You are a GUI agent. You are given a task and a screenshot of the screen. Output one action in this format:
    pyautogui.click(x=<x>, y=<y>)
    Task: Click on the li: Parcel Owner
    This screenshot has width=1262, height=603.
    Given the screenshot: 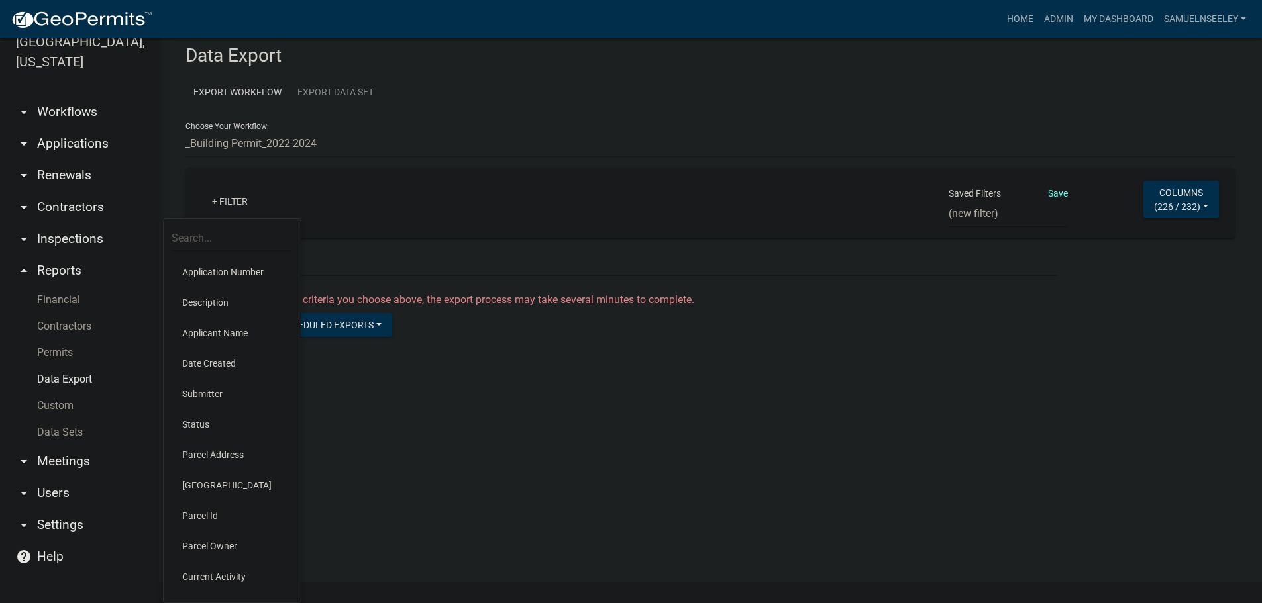 What is the action you would take?
    pyautogui.click(x=232, y=546)
    